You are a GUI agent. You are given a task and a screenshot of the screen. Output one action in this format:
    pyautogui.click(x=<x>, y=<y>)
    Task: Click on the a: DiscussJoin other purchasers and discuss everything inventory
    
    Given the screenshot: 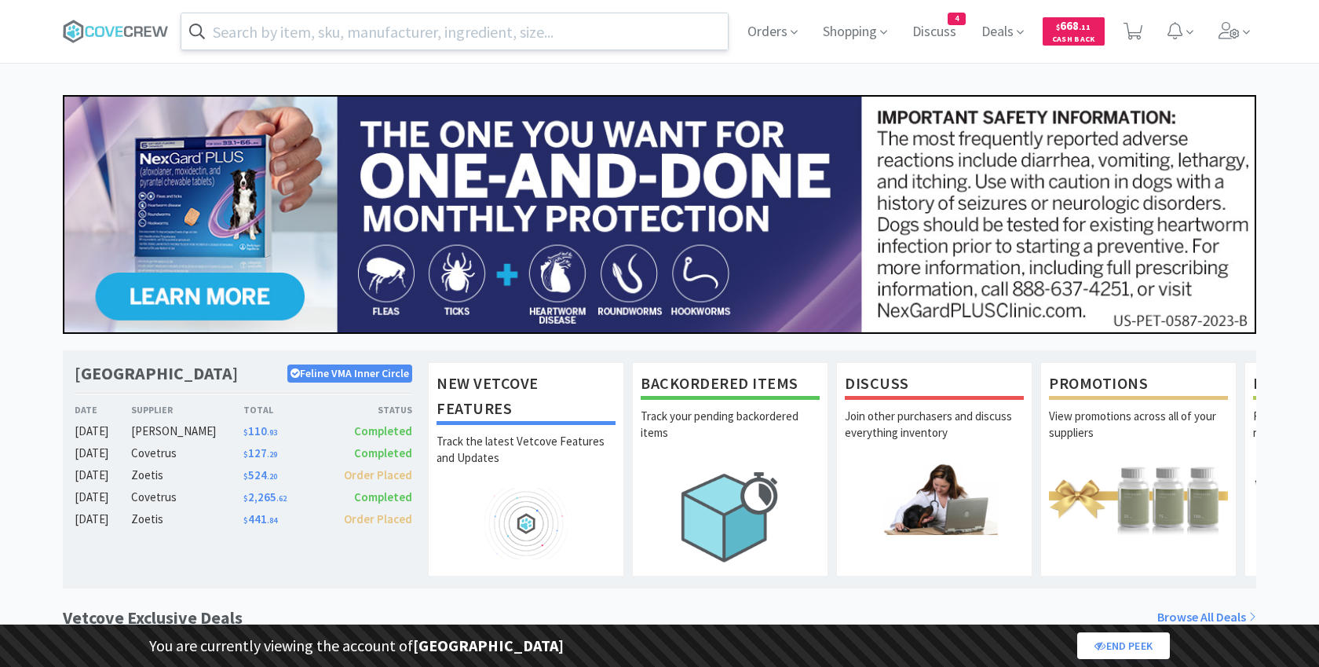 What is the action you would take?
    pyautogui.click(x=935, y=469)
    